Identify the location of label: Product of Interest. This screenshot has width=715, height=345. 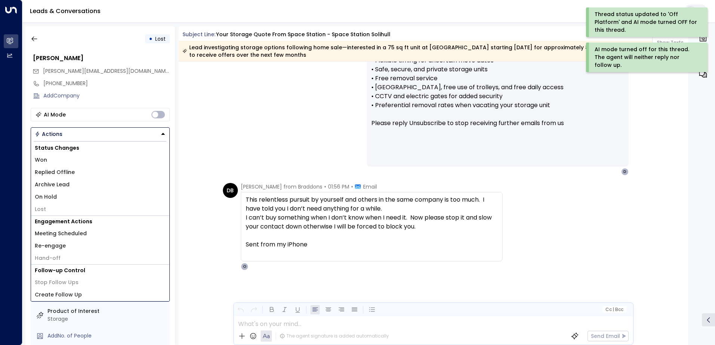
(107, 311).